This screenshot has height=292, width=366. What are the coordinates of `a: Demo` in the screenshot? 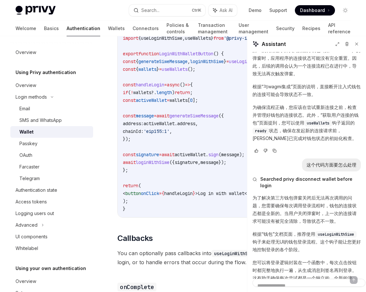 It's located at (255, 10).